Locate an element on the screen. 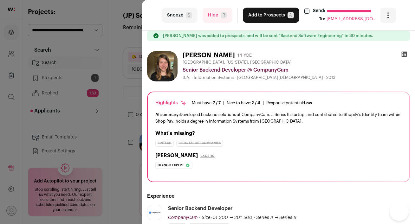 The width and height of the screenshot is (415, 224). div: Nice to have: is located at coordinates (244, 103).